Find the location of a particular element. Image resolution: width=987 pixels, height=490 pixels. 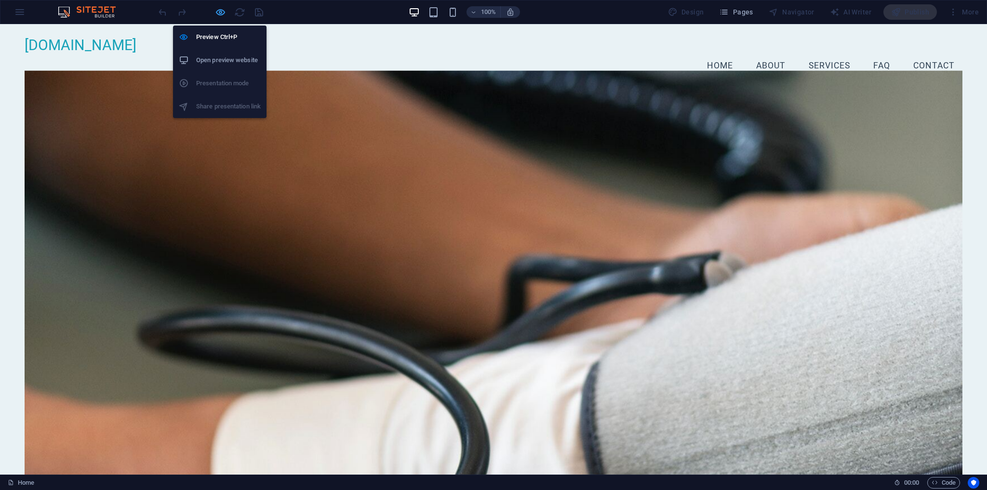

a: Contact is located at coordinates (934, 42).